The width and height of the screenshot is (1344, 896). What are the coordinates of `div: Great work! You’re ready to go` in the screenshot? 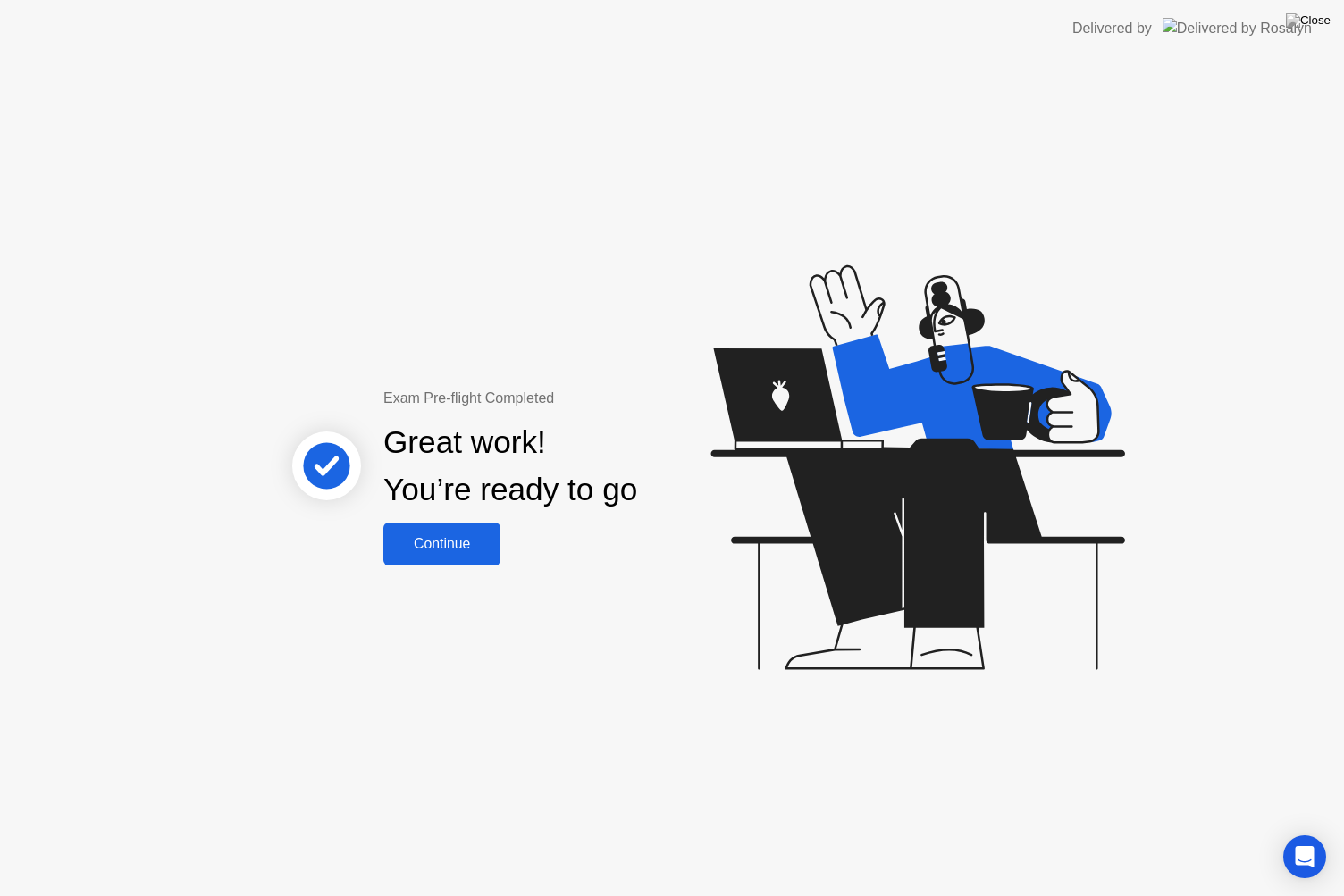 It's located at (510, 466).